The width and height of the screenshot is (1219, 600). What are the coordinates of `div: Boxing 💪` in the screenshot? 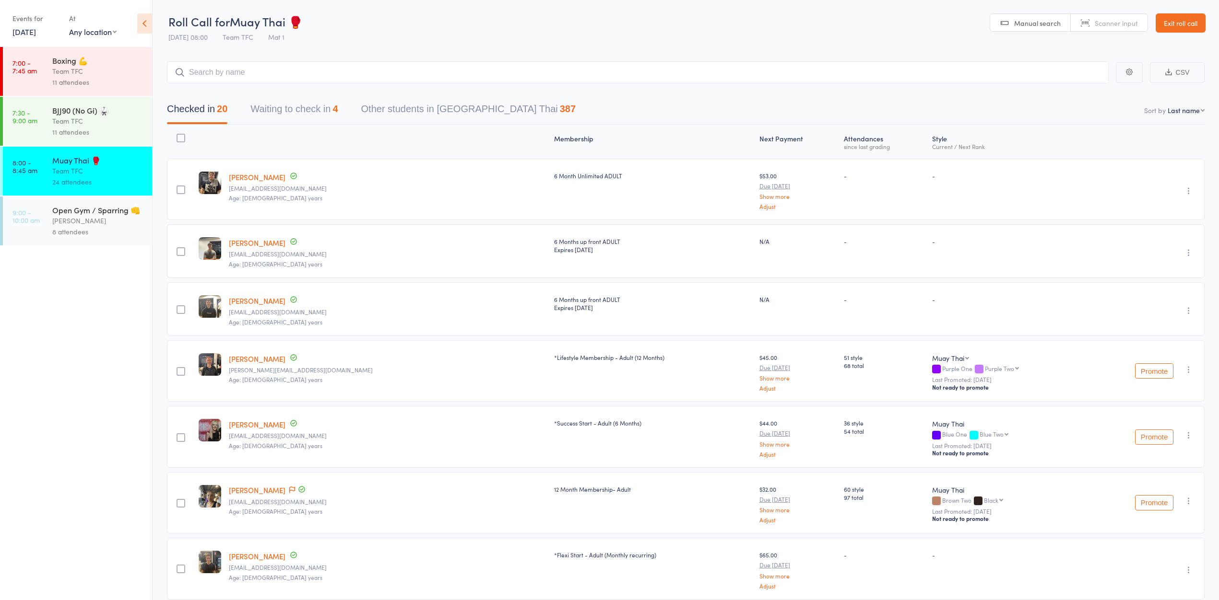 It's located at (98, 60).